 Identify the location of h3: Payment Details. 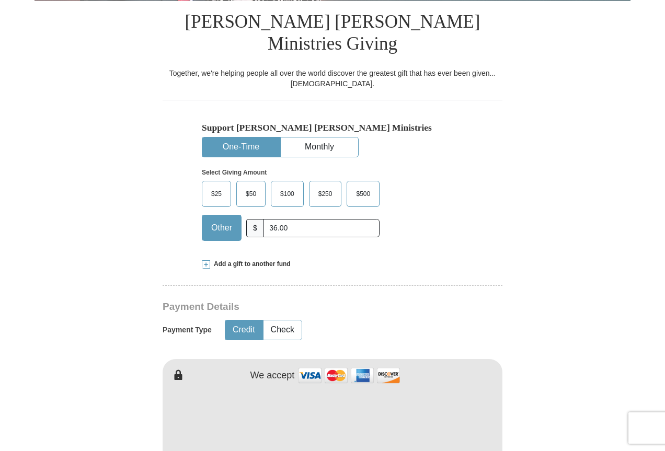
(296, 307).